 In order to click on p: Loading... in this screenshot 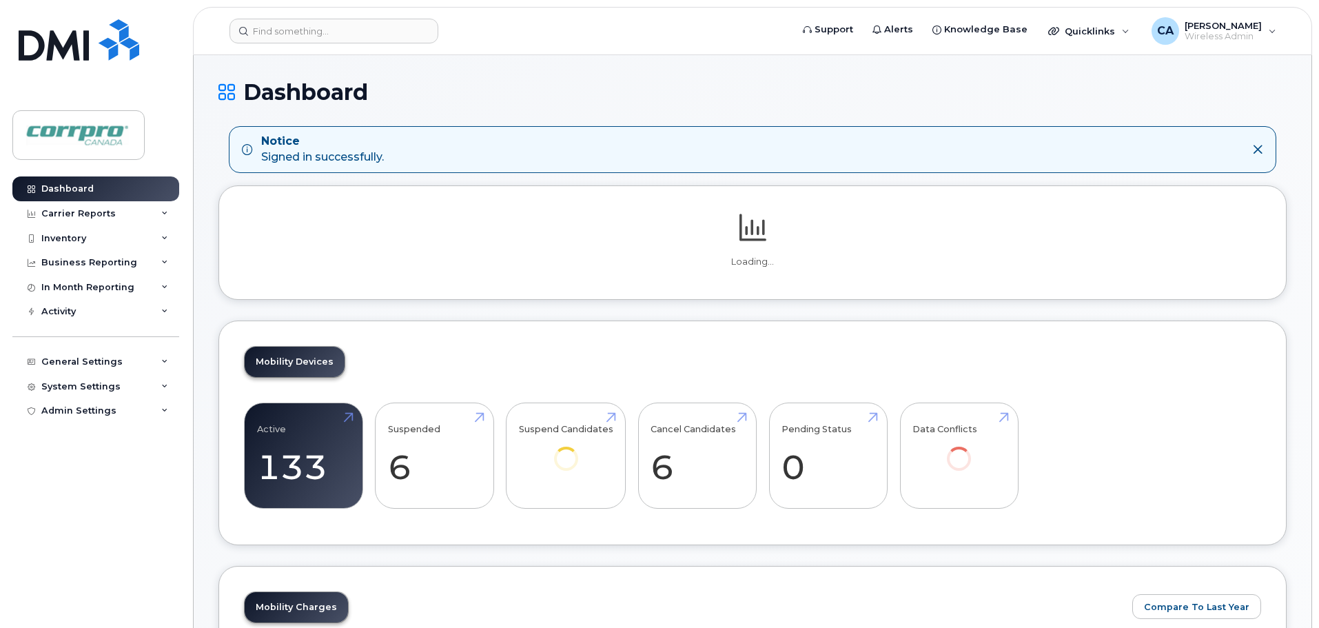, I will do `click(752, 262)`.